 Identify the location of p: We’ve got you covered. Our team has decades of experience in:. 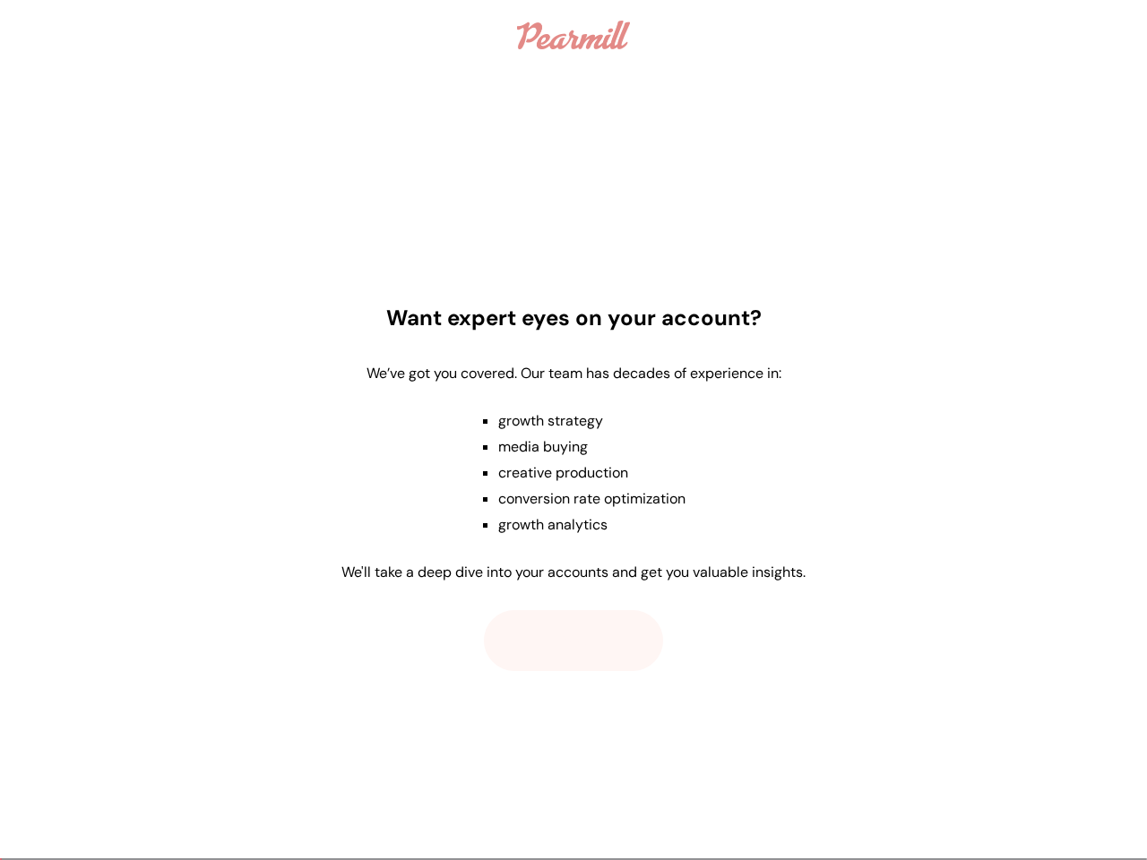
(574, 373).